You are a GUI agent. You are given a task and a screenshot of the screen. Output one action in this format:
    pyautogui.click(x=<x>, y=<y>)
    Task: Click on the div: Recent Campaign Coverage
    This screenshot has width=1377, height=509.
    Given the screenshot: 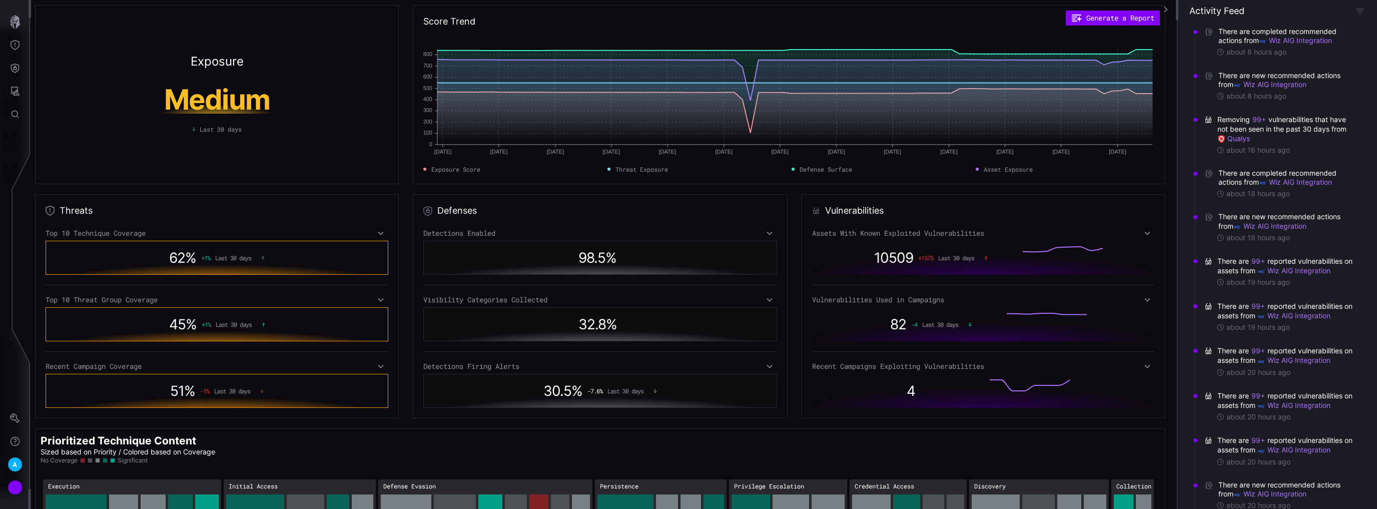 What is the action you would take?
    pyautogui.click(x=217, y=366)
    